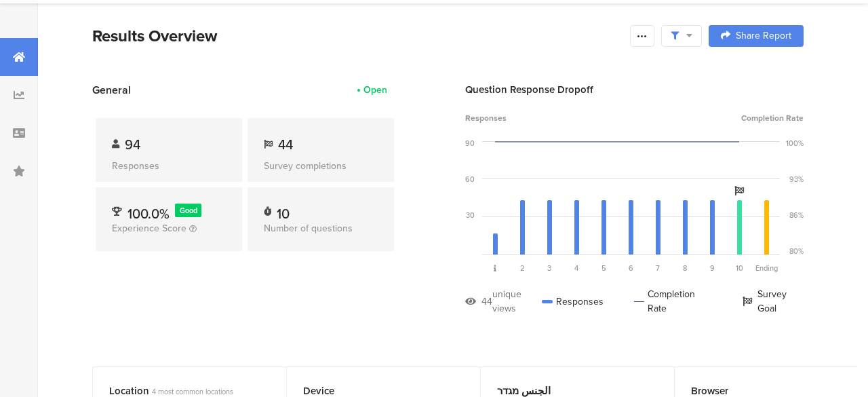 The width and height of the screenshot is (868, 397). Describe the element at coordinates (357, 36) in the screenshot. I see `div: Results Overview` at that location.